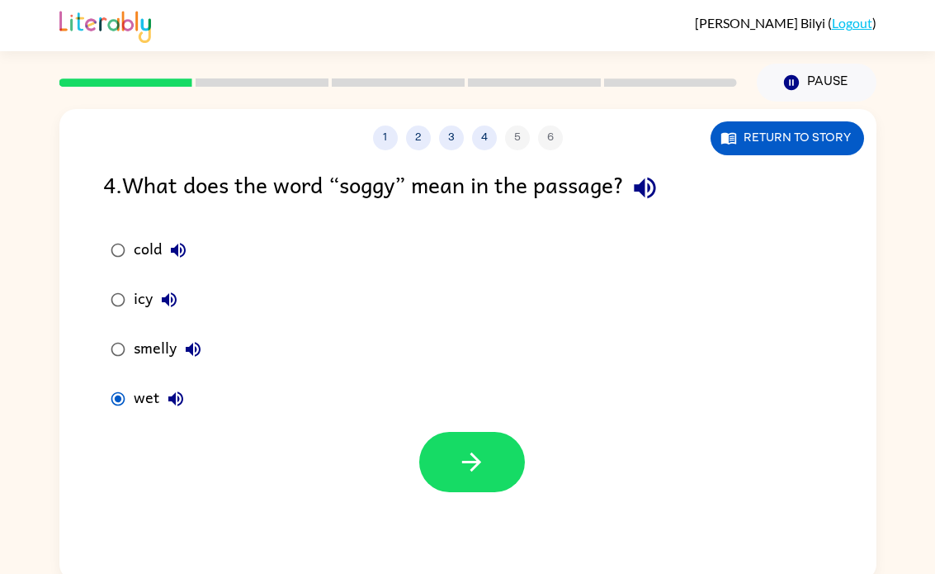 This screenshot has width=935, height=574. I want to click on div: 4 . What does the word “soggy” mean in the passage?, so click(468, 187).